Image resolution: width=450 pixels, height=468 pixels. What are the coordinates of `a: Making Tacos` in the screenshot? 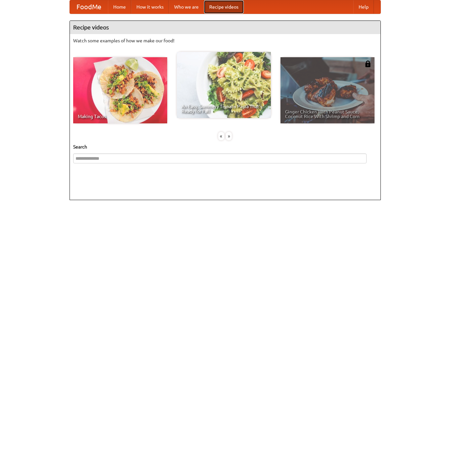 It's located at (120, 90).